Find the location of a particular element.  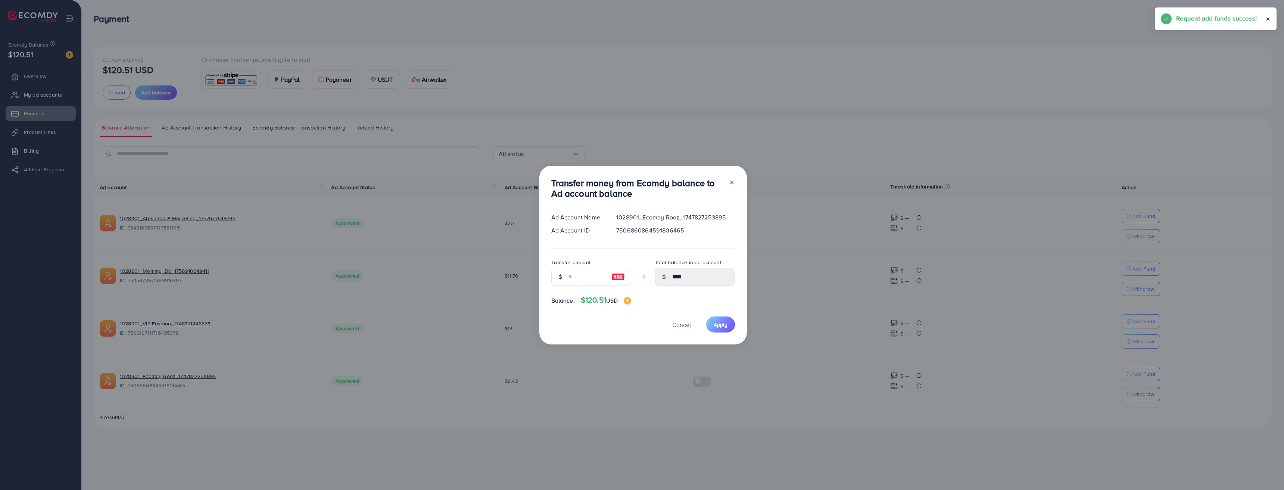

span: Balance: is located at coordinates (563, 301).